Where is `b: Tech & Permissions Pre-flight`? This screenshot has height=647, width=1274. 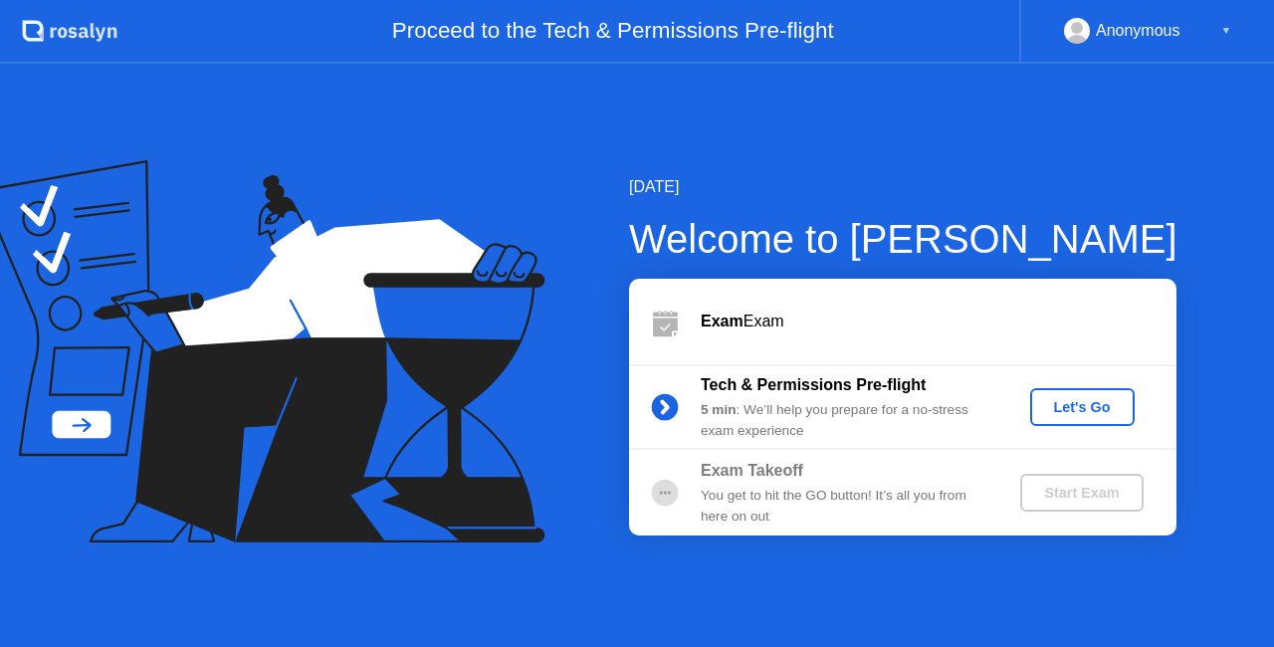
b: Tech & Permissions Pre-flight is located at coordinates (813, 384).